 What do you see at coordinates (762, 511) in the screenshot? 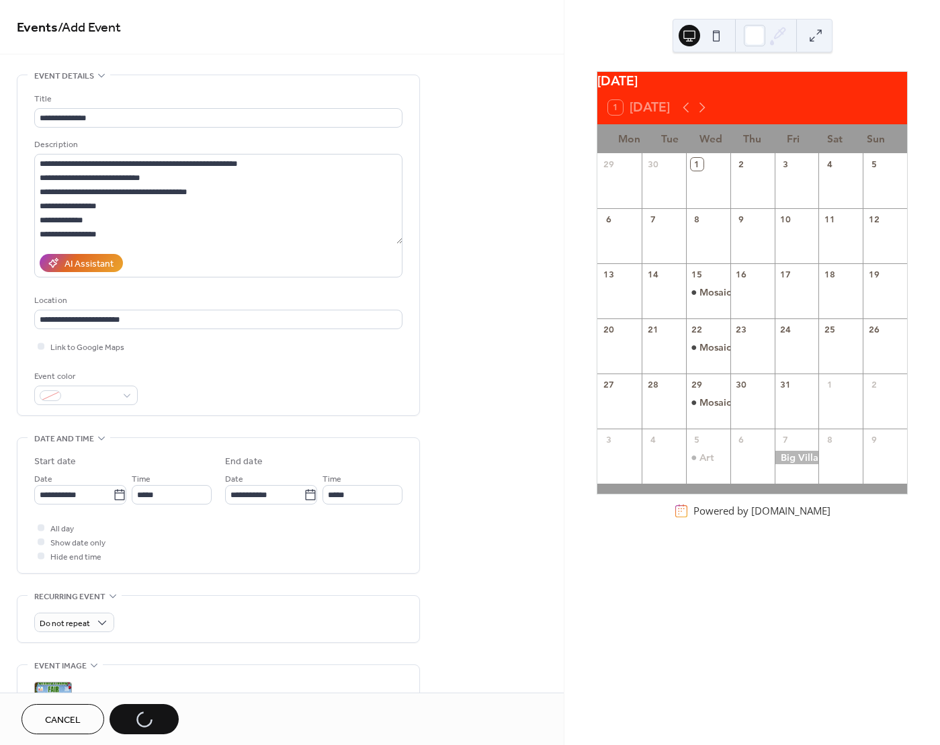
I see `div: Powered by` at bounding box center [762, 511].